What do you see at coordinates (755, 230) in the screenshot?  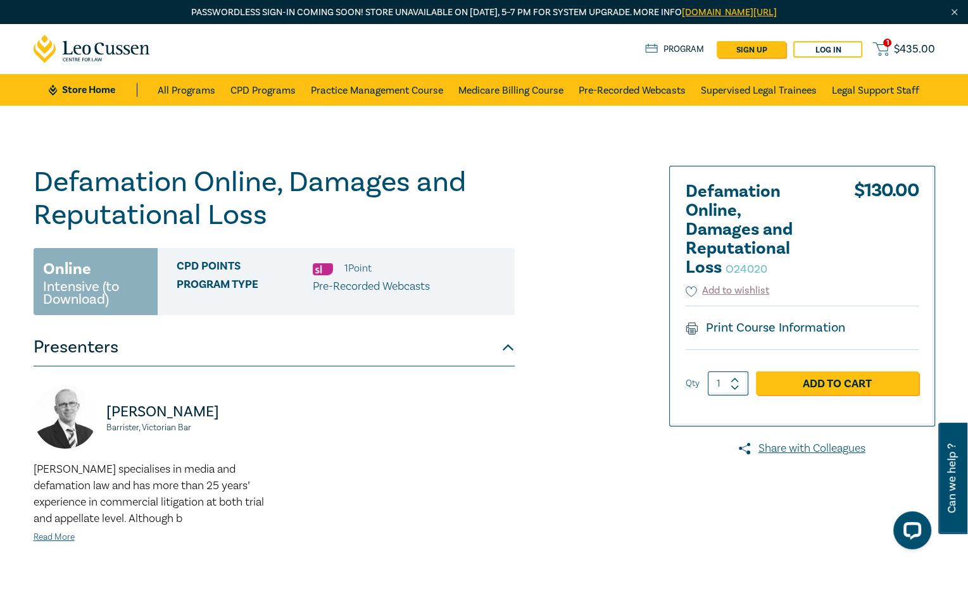 I see `h2: Defamation Online, Damages and Reputational Loss` at bounding box center [755, 230].